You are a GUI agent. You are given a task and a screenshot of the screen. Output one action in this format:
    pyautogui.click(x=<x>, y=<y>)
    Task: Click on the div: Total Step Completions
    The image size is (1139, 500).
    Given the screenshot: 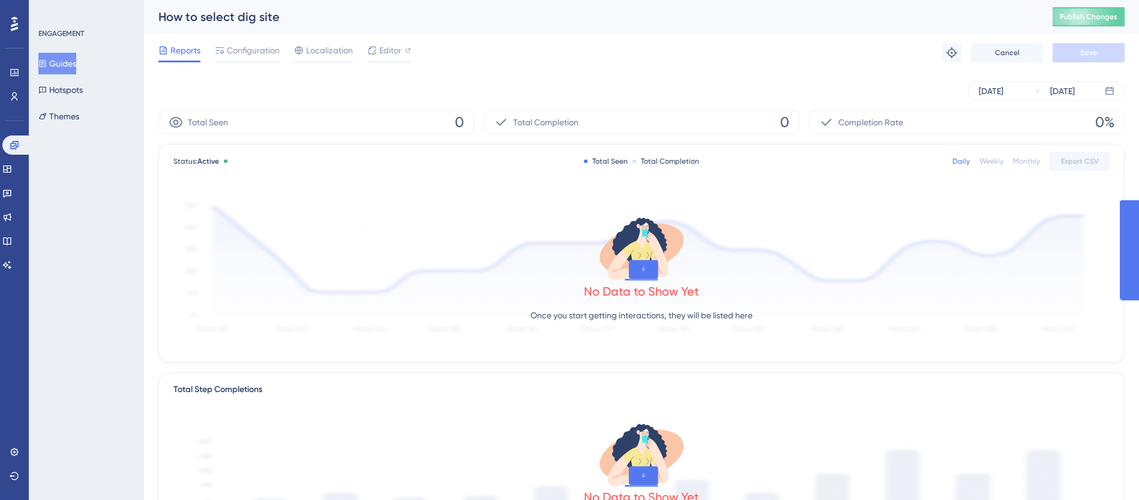 What is the action you would take?
    pyautogui.click(x=218, y=390)
    